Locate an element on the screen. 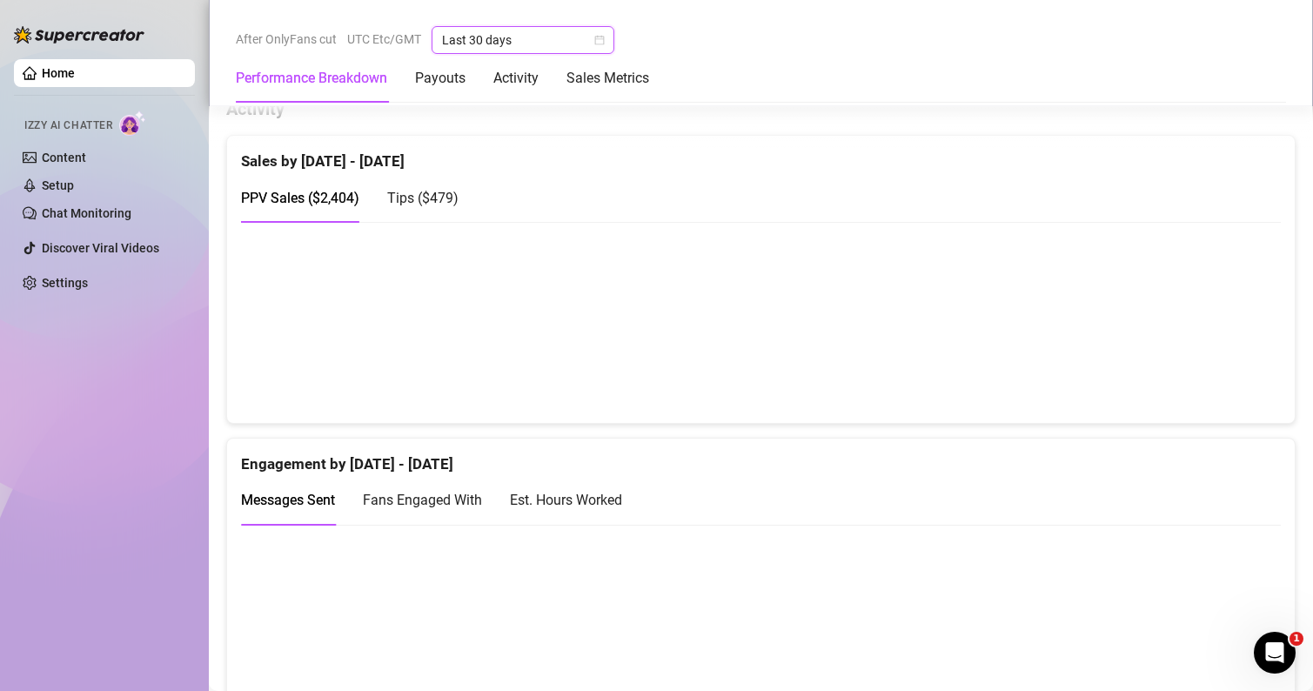  div: Payouts is located at coordinates (440, 78).